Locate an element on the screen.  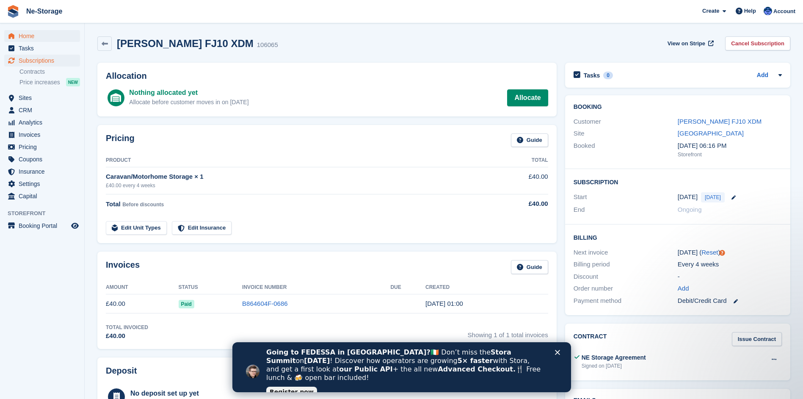
div: End is located at coordinates (625, 209).